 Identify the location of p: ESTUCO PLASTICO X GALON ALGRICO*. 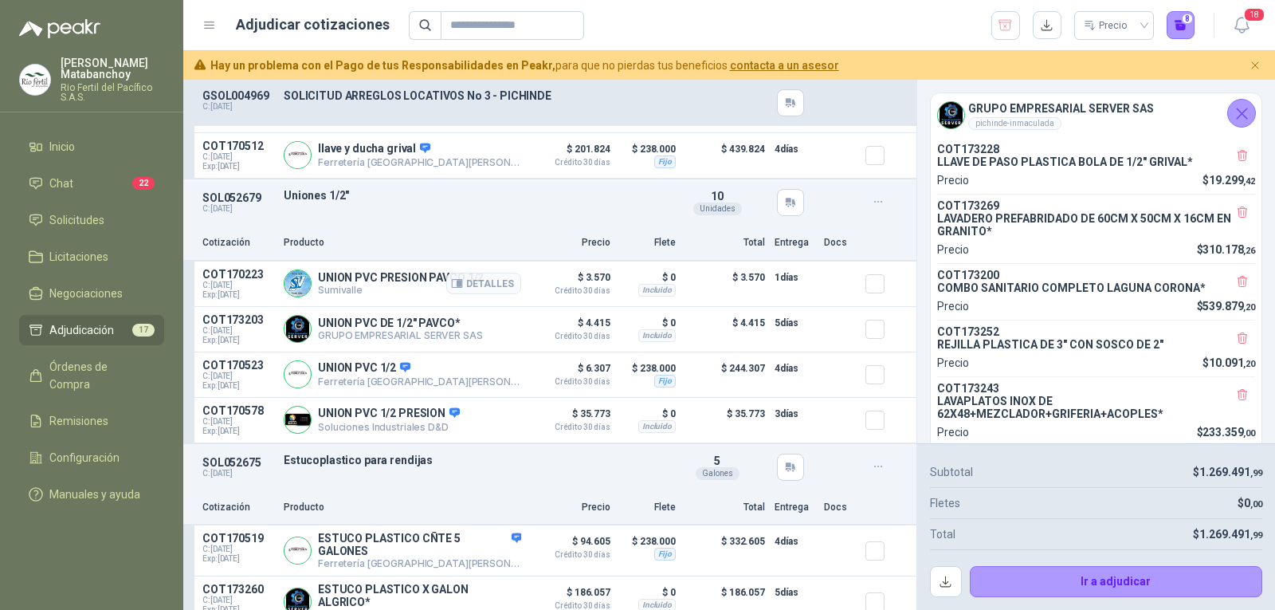
(419, 595).